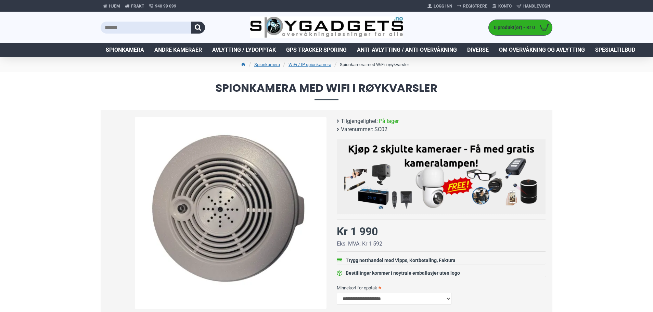 The width and height of the screenshot is (653, 312). Describe the element at coordinates (114, 6) in the screenshot. I see `span: Hjem` at that location.